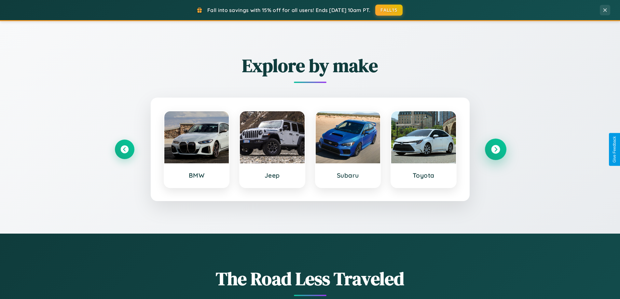  I want to click on h3: Subaru, so click(348, 176).